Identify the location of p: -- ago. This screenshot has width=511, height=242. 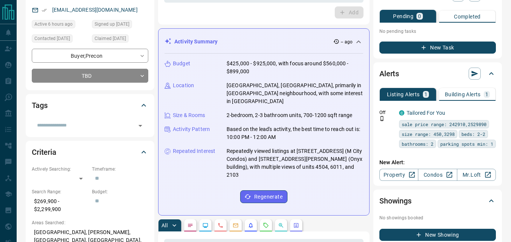
(346, 42).